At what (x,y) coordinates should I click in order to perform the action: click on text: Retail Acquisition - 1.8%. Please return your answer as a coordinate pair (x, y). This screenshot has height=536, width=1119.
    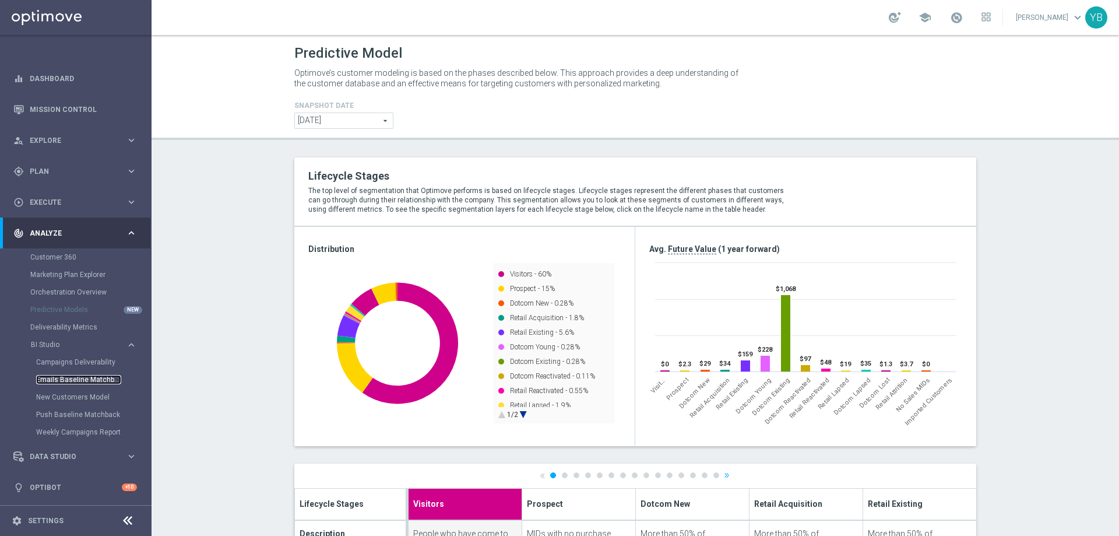
    Looking at the image, I should click on (547, 318).